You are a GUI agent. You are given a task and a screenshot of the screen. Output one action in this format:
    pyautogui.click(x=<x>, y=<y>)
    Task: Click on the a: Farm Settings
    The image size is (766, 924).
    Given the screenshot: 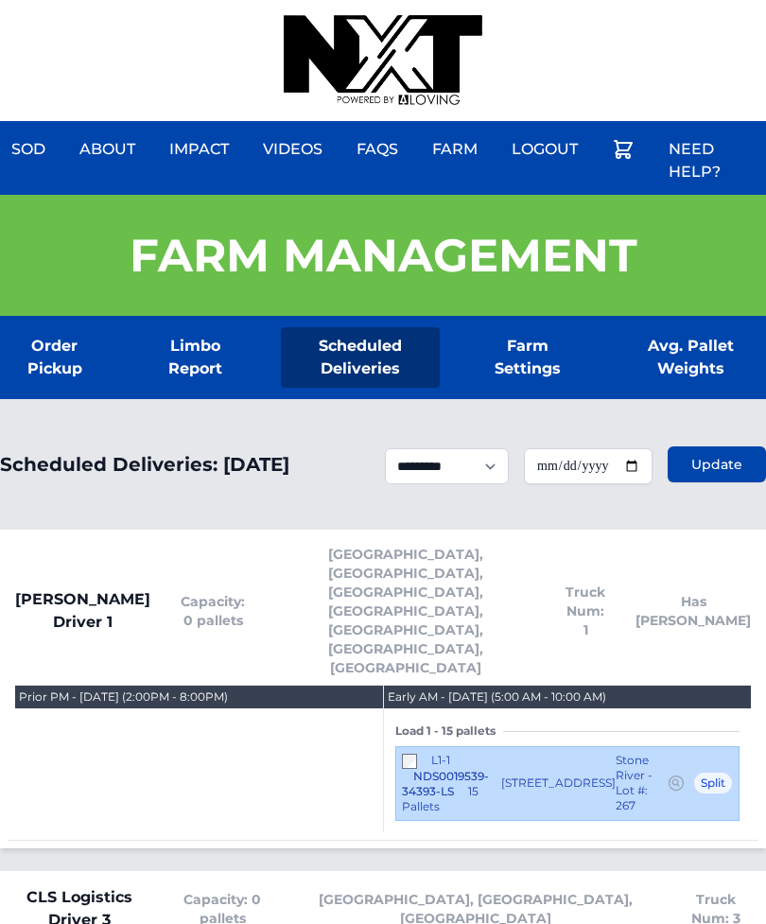 What is the action you would take?
    pyautogui.click(x=527, y=357)
    